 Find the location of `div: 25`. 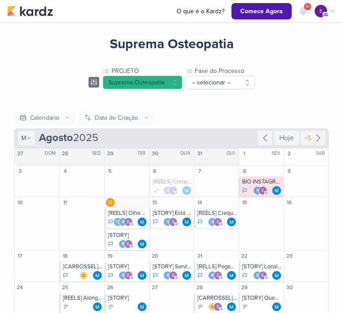

div: 25 is located at coordinates (65, 287).